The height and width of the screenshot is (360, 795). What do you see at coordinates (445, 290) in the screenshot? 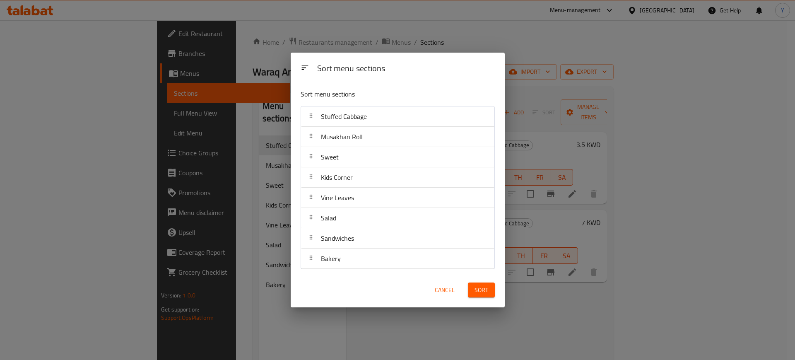
I see `button: Cancel` at bounding box center [445, 290].